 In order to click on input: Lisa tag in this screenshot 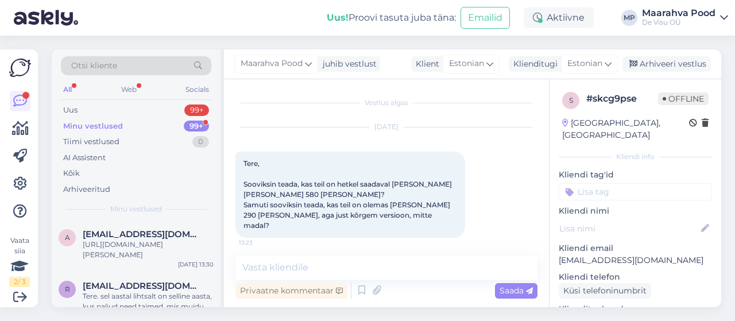, I will do `click(635, 192)`.